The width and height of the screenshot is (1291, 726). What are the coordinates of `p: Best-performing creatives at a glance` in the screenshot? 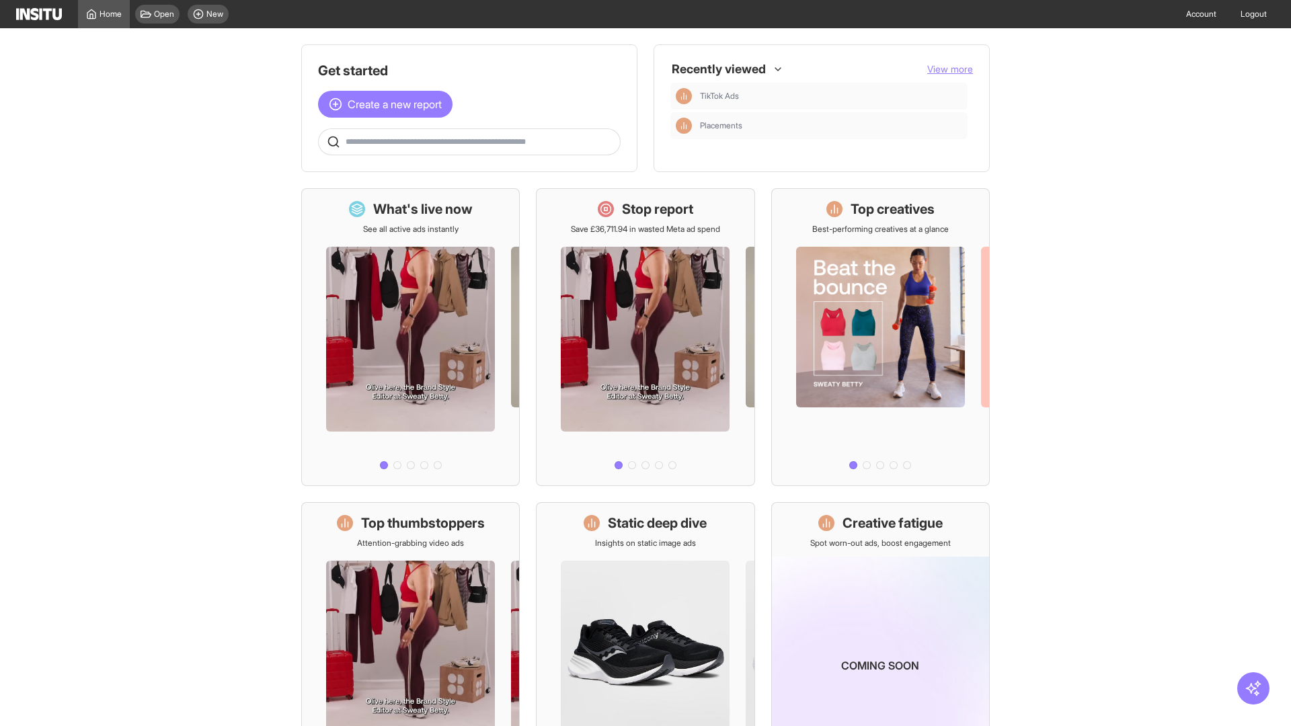 It's located at (880, 229).